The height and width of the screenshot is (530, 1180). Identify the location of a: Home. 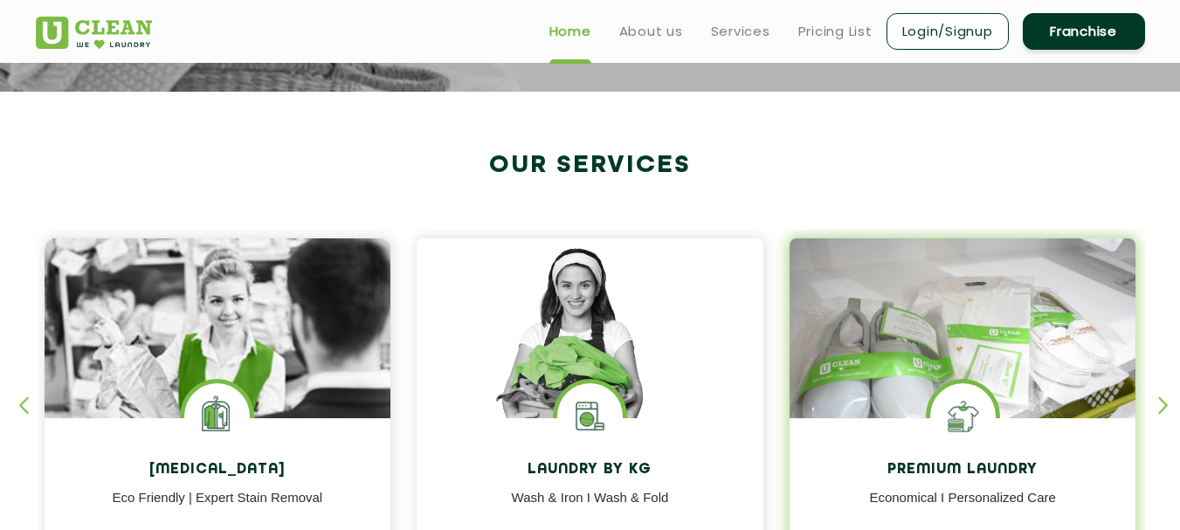
(570, 31).